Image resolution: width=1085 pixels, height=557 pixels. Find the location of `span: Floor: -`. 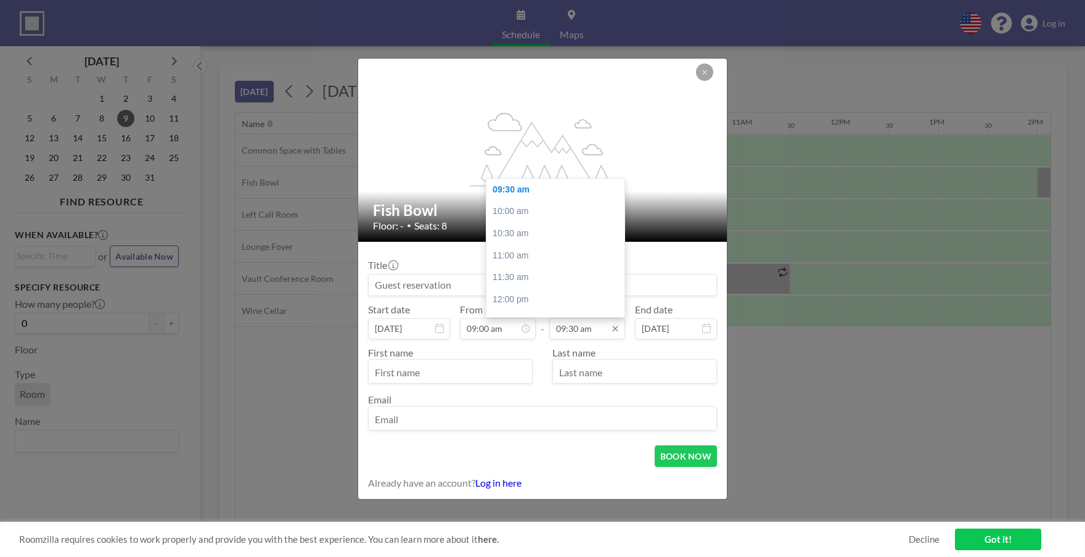

span: Floor: - is located at coordinates (389, 226).